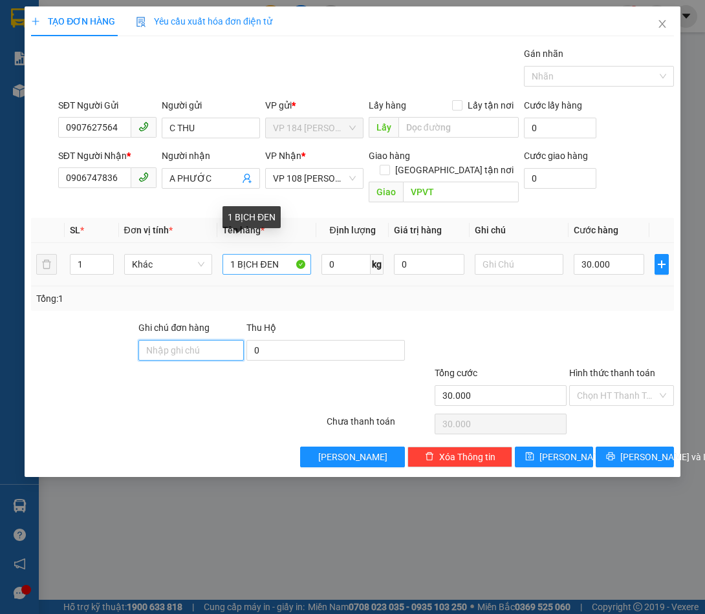 This screenshot has width=705, height=614. Describe the element at coordinates (418, 230) in the screenshot. I see `span: Giá trị hàng` at that location.